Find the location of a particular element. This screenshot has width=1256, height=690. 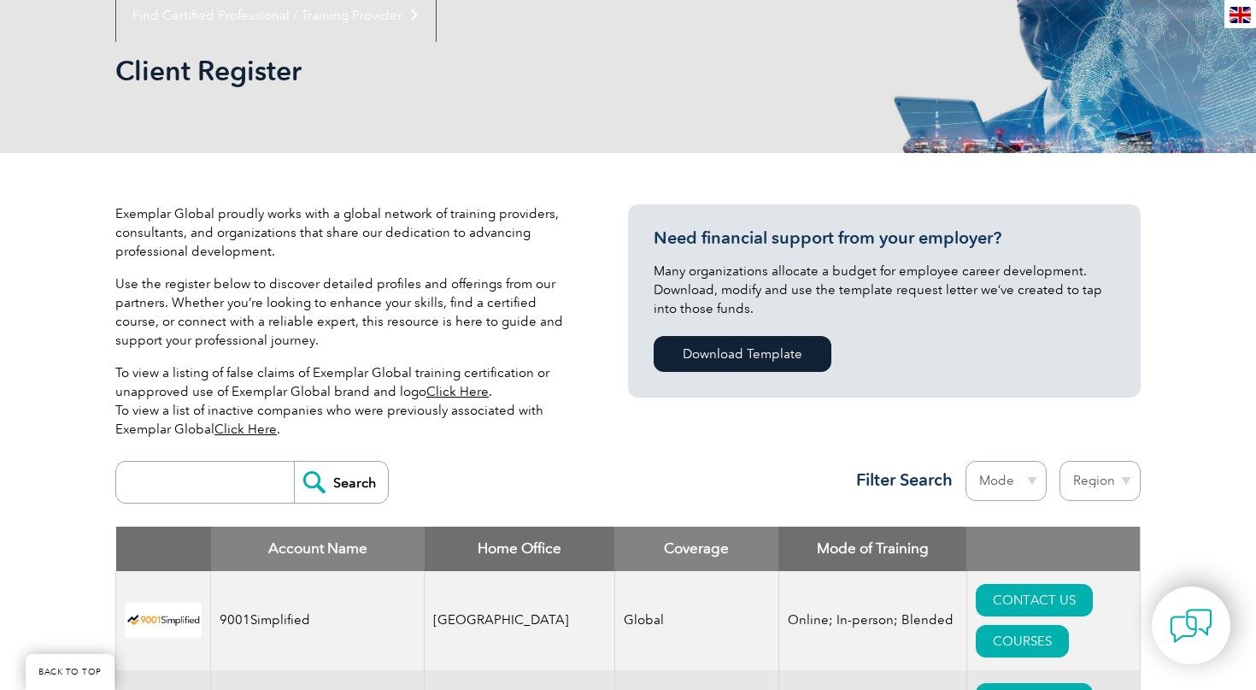

td: Online; In-person; Blended is located at coordinates (873, 621).